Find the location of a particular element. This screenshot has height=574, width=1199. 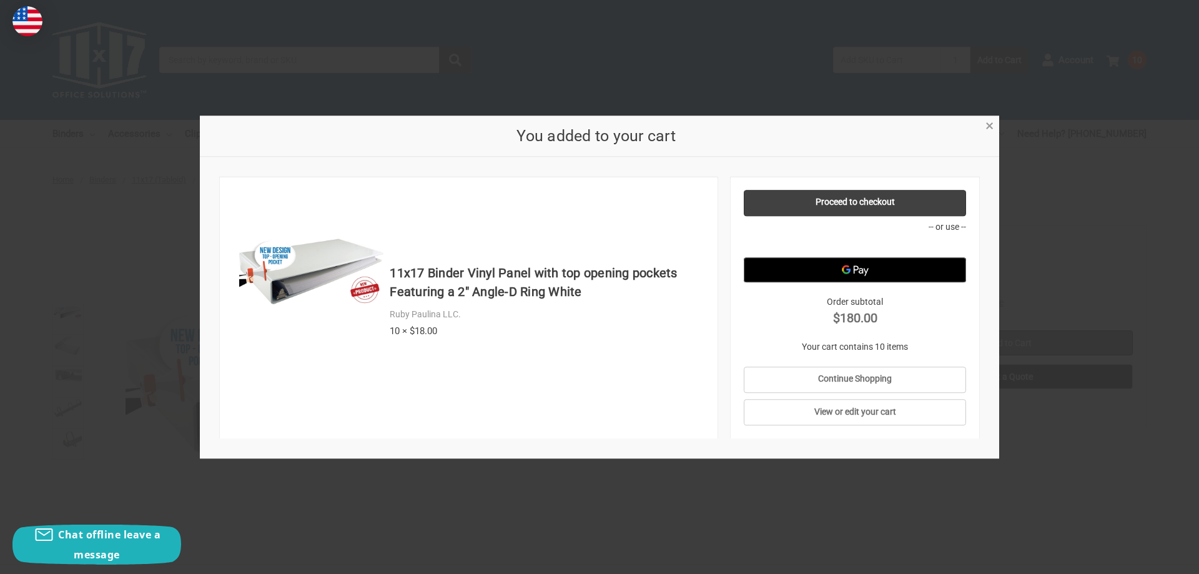

div: Order subtotal is located at coordinates (855, 311).